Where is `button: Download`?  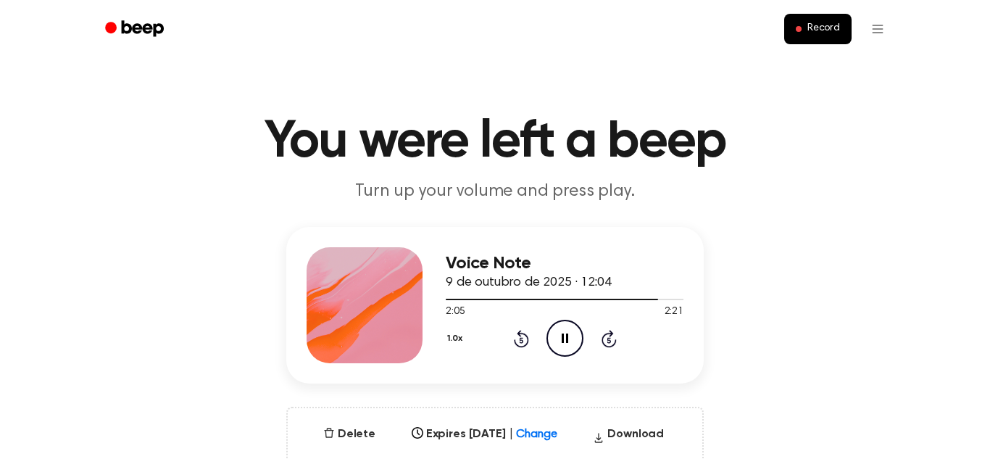 button: Download is located at coordinates (628, 437).